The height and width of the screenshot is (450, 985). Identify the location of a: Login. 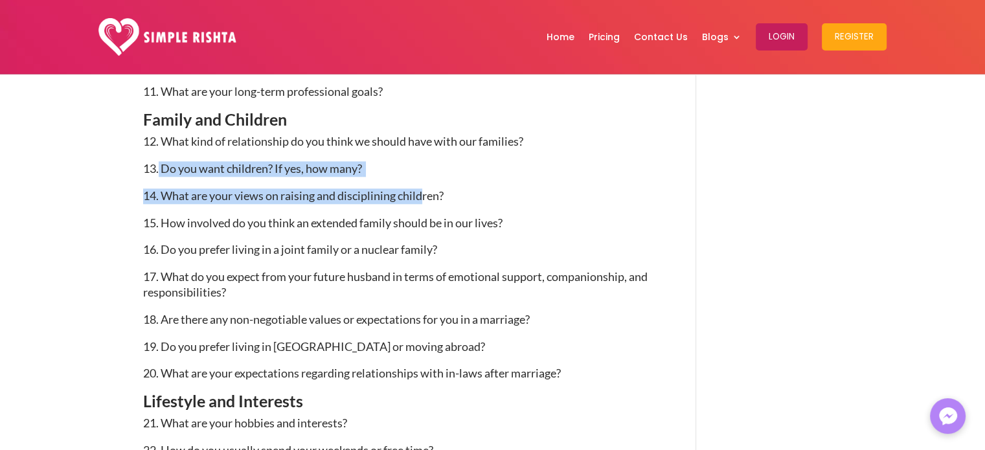
(781, 37).